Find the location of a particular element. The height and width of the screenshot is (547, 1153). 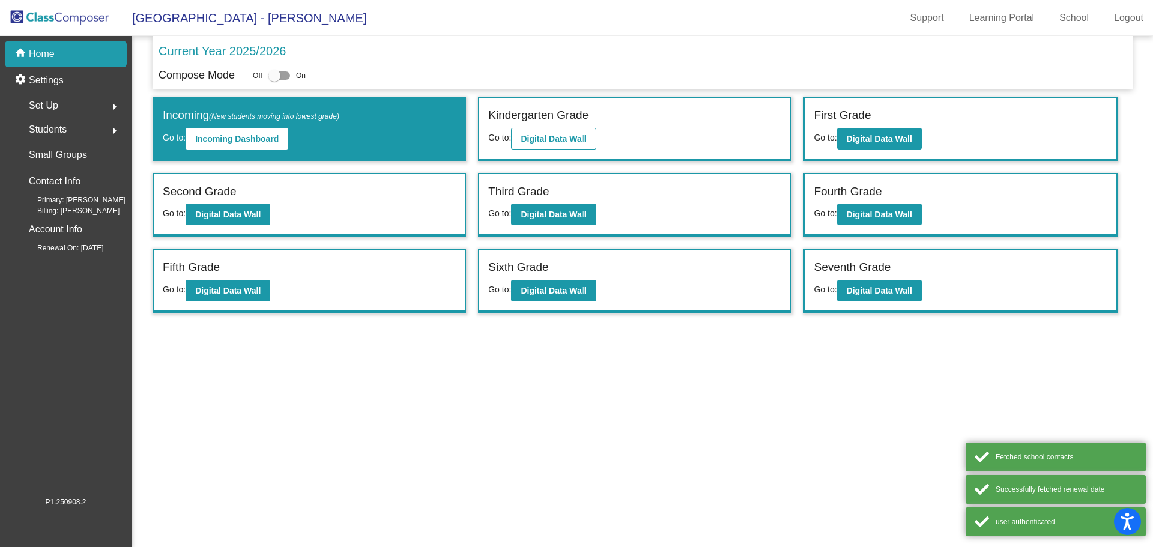

a: Logout is located at coordinates (1128, 18).